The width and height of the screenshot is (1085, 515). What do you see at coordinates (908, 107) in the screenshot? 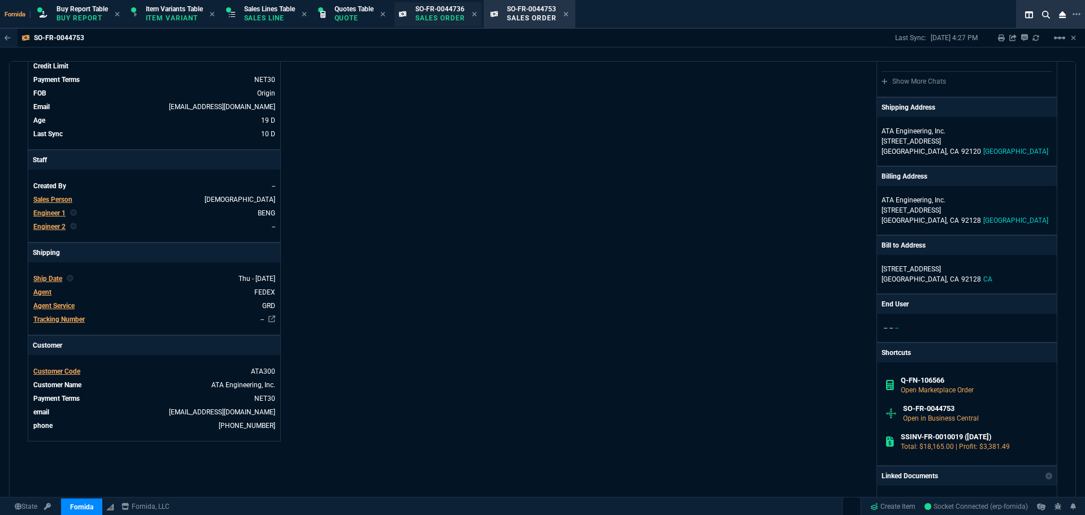
I see `p: Shipping Address` at bounding box center [908, 107].